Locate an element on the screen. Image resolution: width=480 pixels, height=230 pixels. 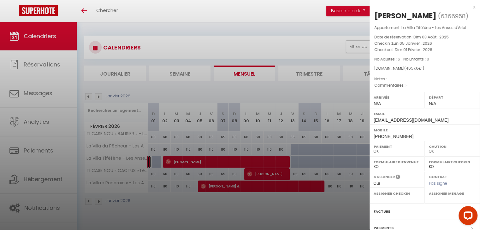
p: Date de réservation : is located at coordinates (425, 37).